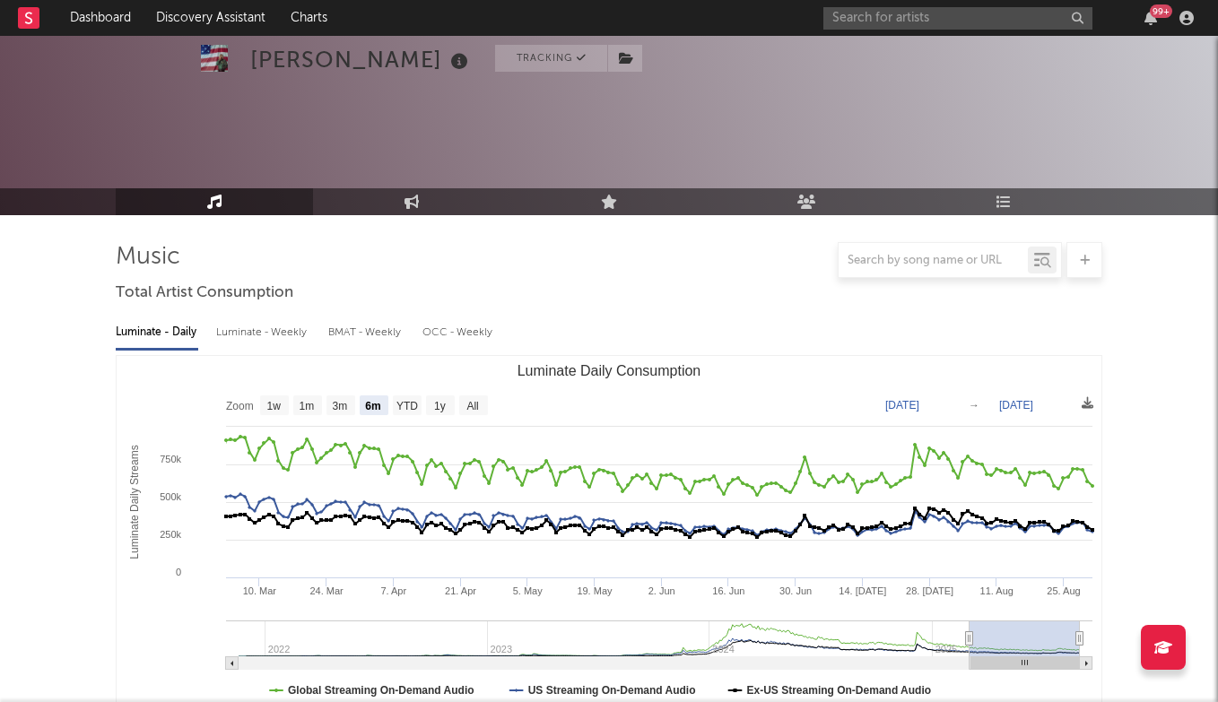  What do you see at coordinates (407, 406) in the screenshot?
I see `text: YTD` at bounding box center [407, 406].